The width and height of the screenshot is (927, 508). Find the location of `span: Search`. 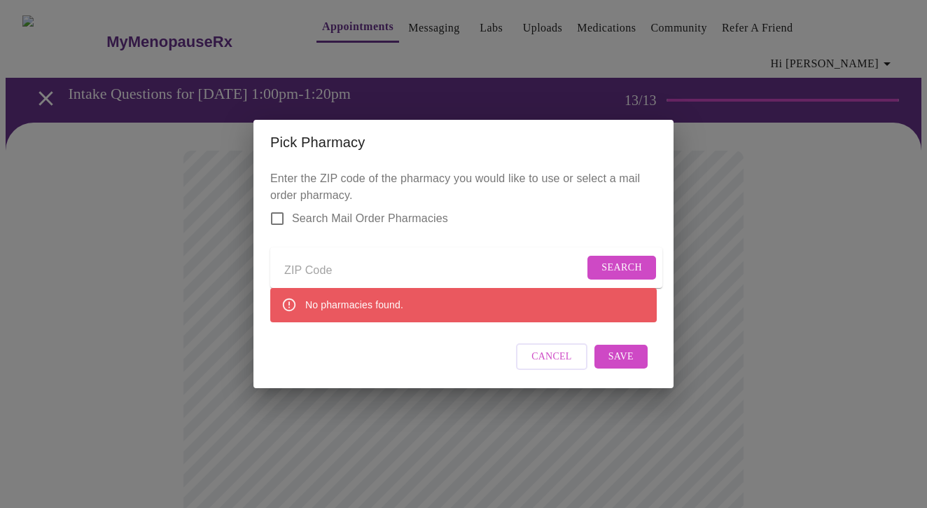

span: Search is located at coordinates (622, 267).